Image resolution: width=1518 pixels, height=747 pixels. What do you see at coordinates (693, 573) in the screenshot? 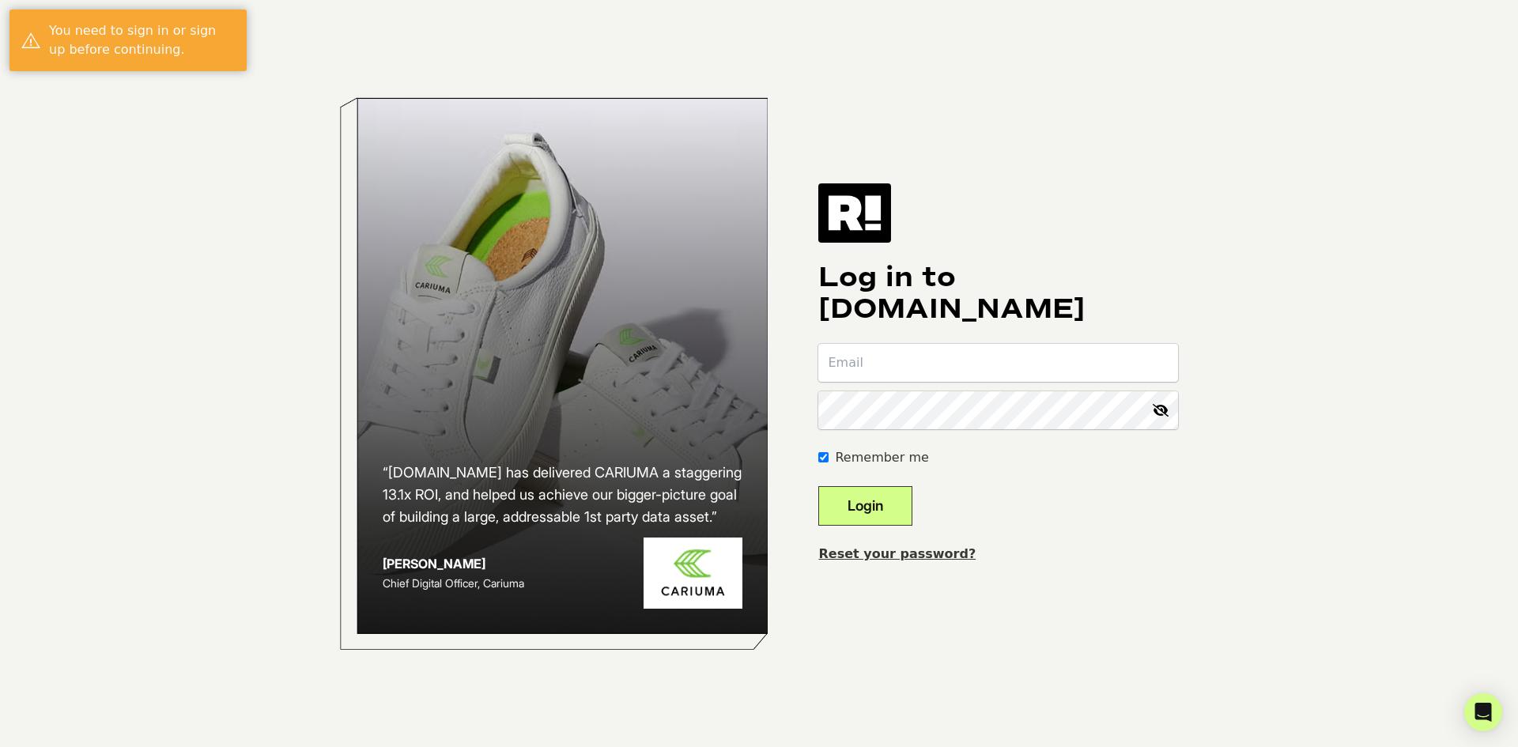
I see `img: Cariuma` at bounding box center [693, 573].